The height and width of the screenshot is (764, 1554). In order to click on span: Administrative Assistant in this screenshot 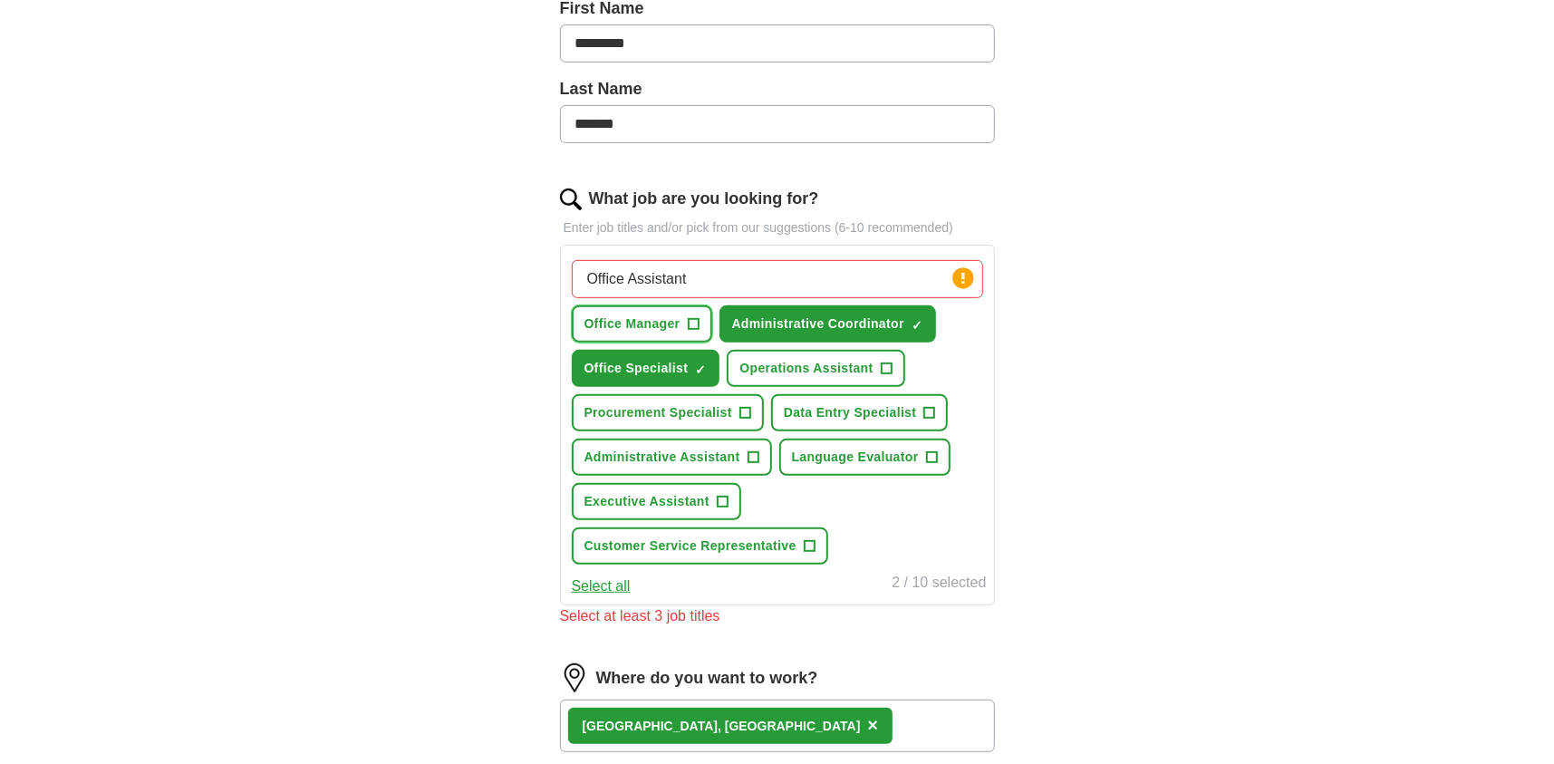, I will do `click(663, 457)`.